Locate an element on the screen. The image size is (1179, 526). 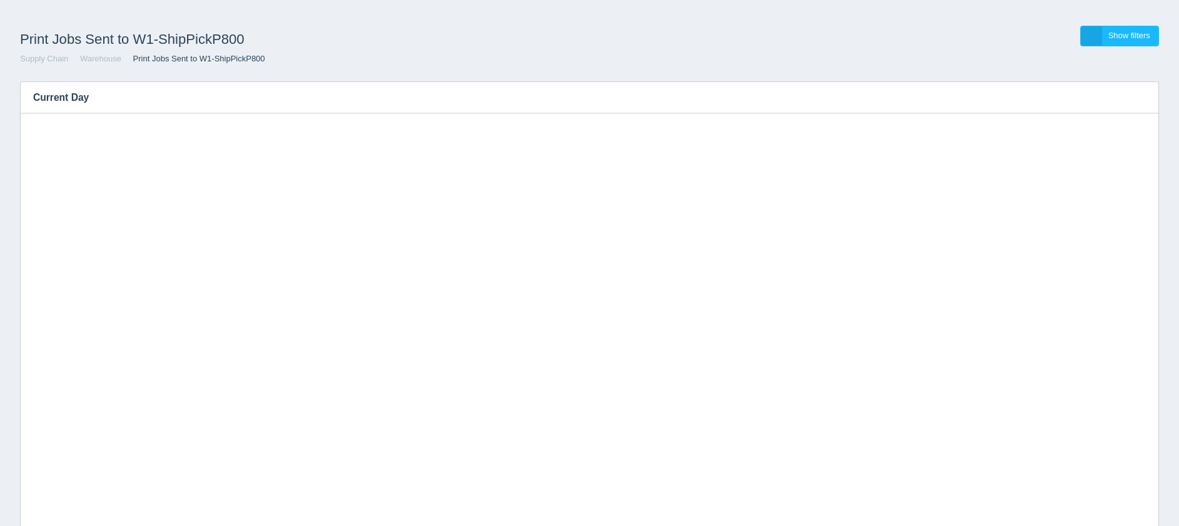
h3: Current Day is located at coordinates (571, 98).